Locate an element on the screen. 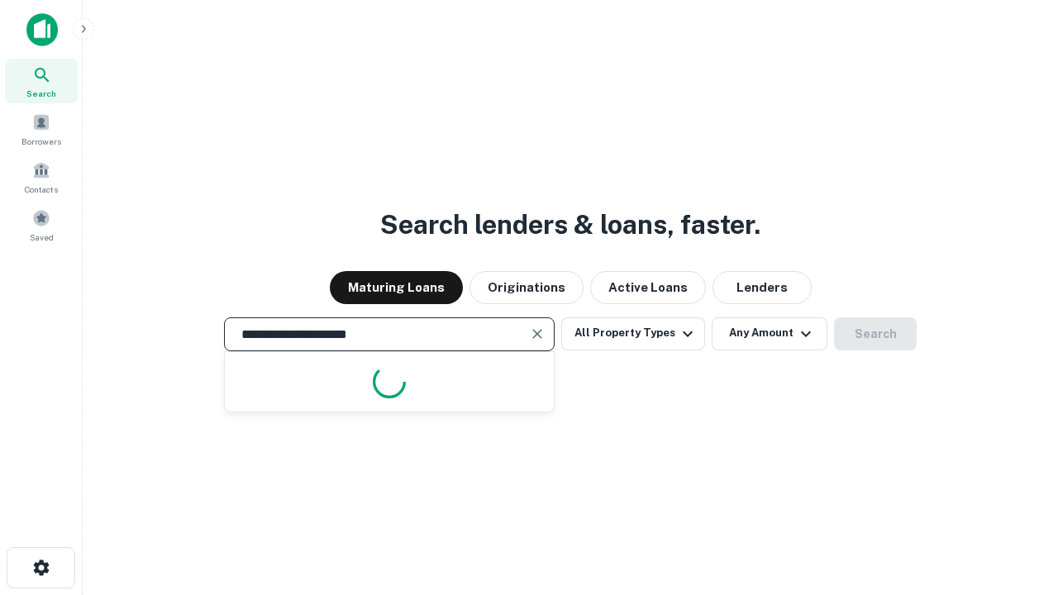  div: Contacts is located at coordinates (41, 177).